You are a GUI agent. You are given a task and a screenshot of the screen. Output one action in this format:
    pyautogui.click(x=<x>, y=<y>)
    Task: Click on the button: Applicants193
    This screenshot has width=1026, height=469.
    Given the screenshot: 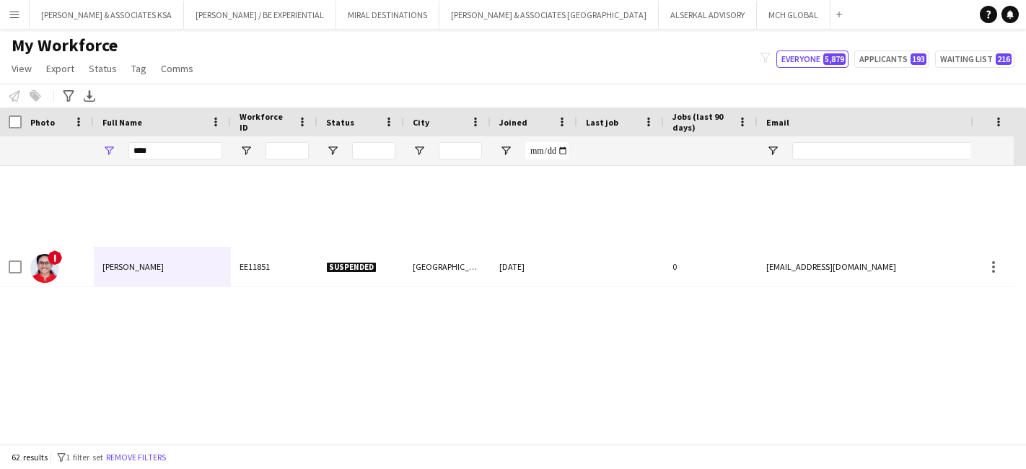 What is the action you would take?
    pyautogui.click(x=891, y=59)
    